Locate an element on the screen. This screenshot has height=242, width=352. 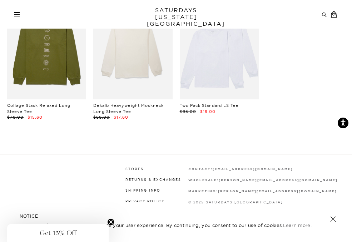
span: $95.00 is located at coordinates (188, 112).